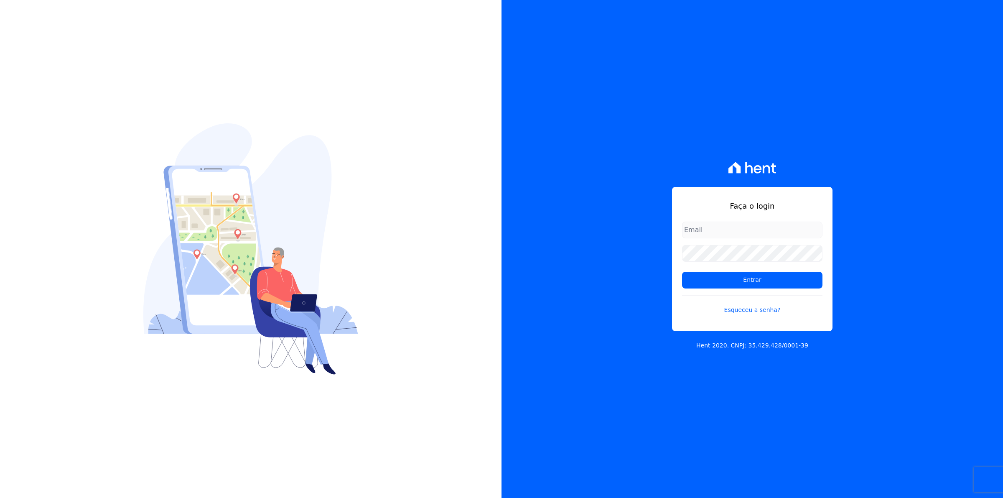 This screenshot has height=498, width=1003. I want to click on input: Entrar, so click(752, 280).